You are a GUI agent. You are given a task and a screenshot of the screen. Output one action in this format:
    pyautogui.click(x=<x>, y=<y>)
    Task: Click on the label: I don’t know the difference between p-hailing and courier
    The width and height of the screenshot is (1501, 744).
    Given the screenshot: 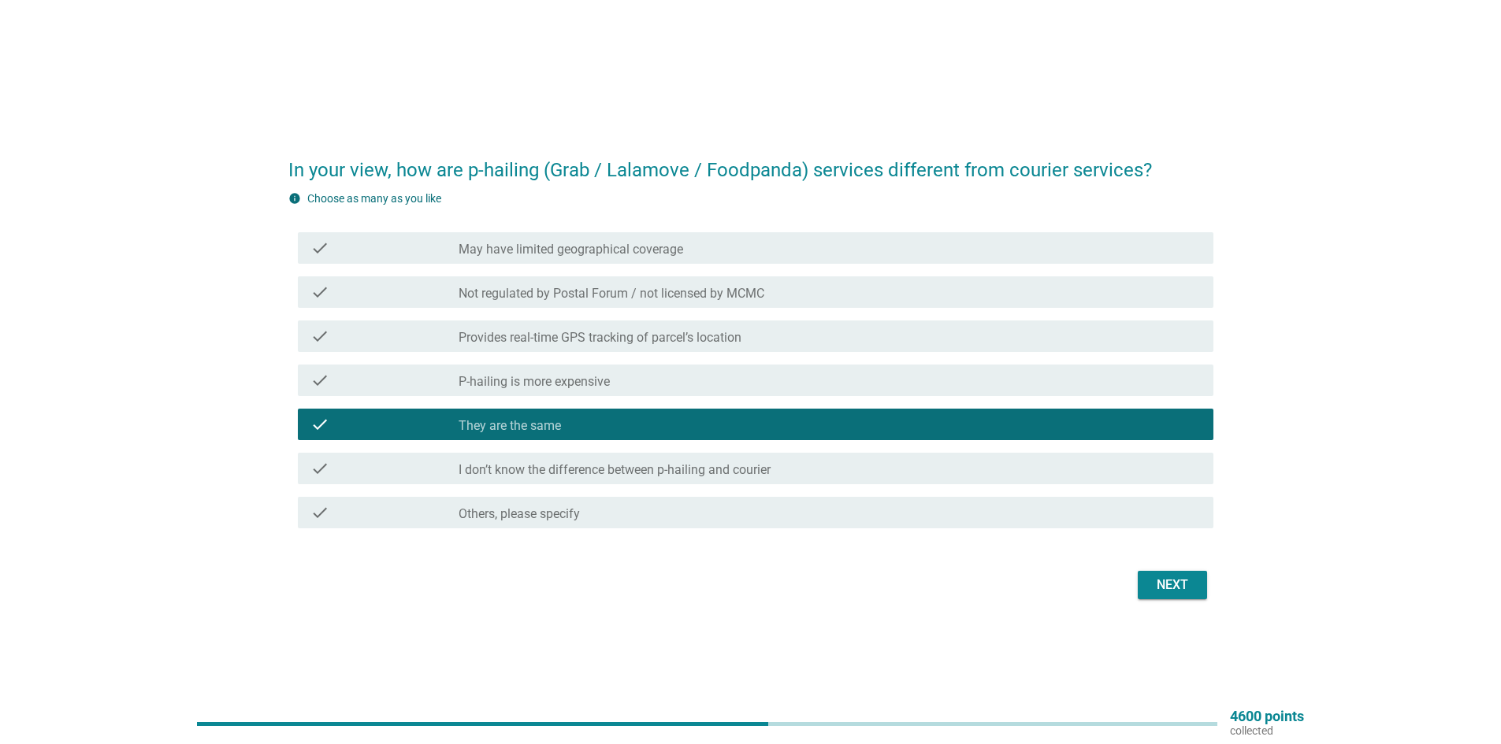 What is the action you would take?
    pyautogui.click(x=614, y=470)
    